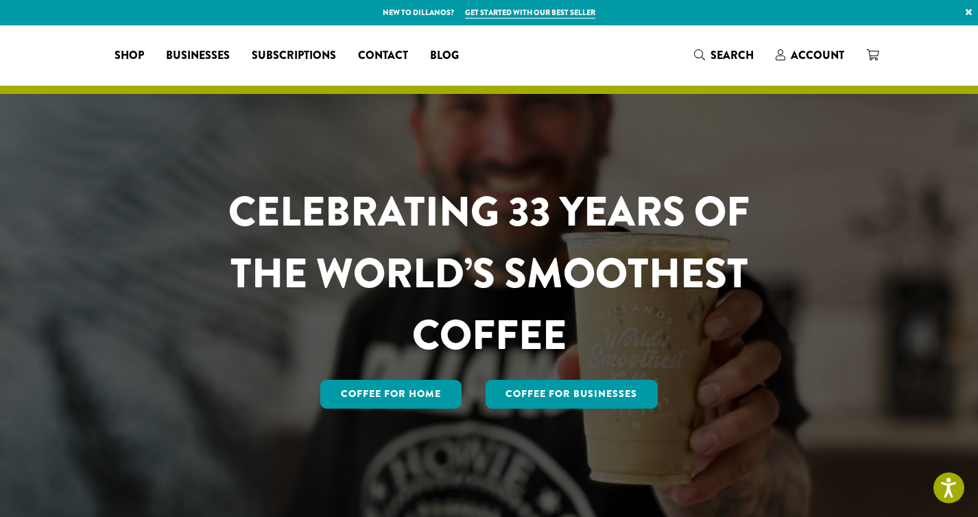  I want to click on span: Shop, so click(129, 56).